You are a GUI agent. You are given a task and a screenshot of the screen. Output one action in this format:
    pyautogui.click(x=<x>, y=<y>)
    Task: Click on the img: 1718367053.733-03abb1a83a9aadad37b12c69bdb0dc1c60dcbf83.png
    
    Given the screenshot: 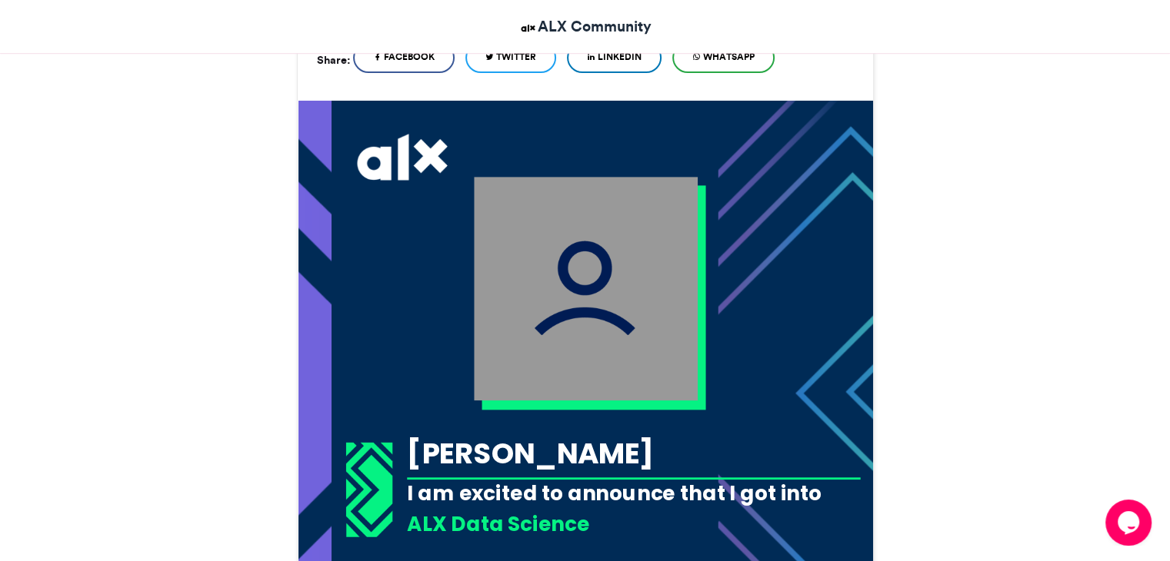 What is the action you would take?
    pyautogui.click(x=368, y=490)
    